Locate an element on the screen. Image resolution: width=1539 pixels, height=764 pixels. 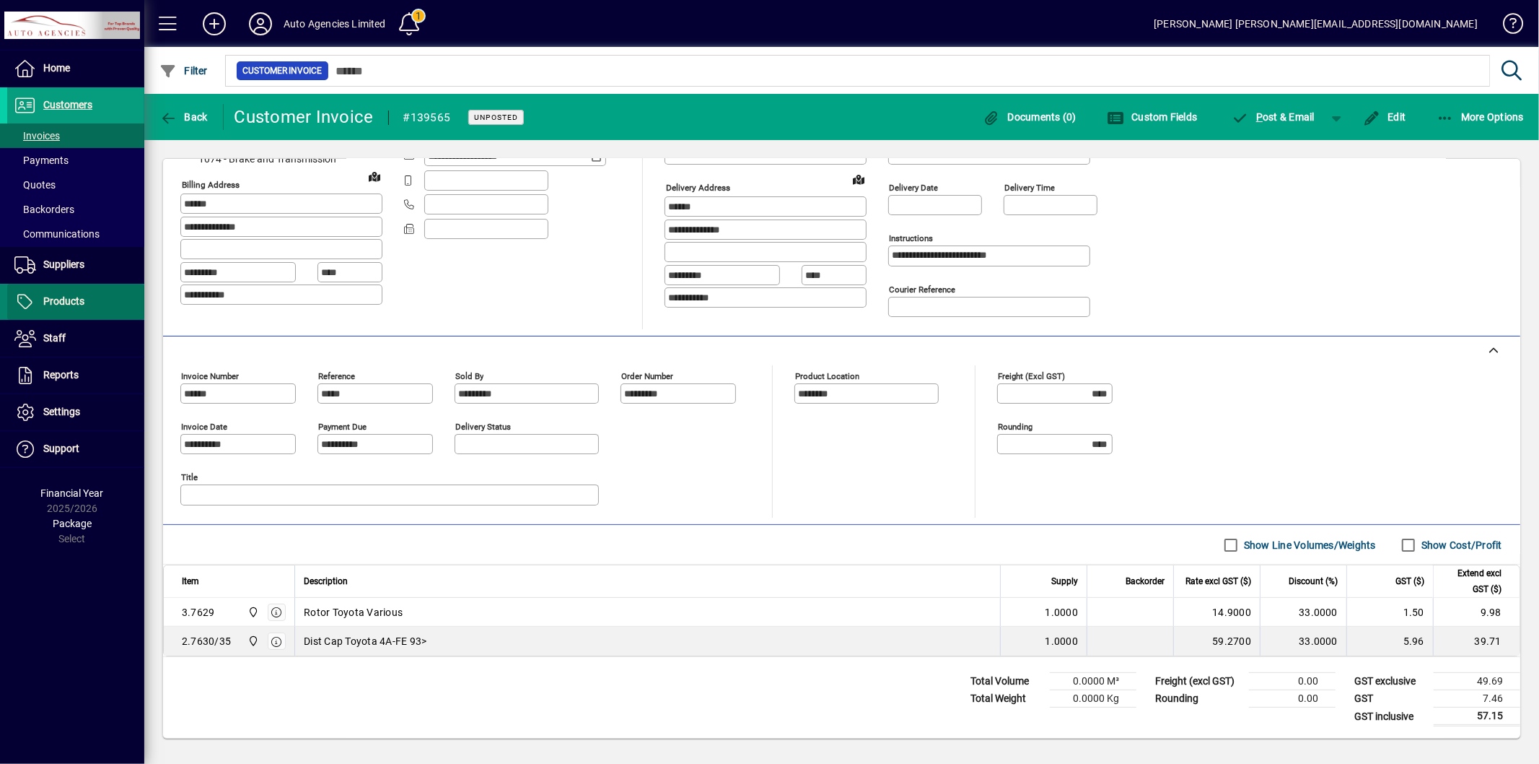
span: Documents (0) is located at coordinates (1030, 117).